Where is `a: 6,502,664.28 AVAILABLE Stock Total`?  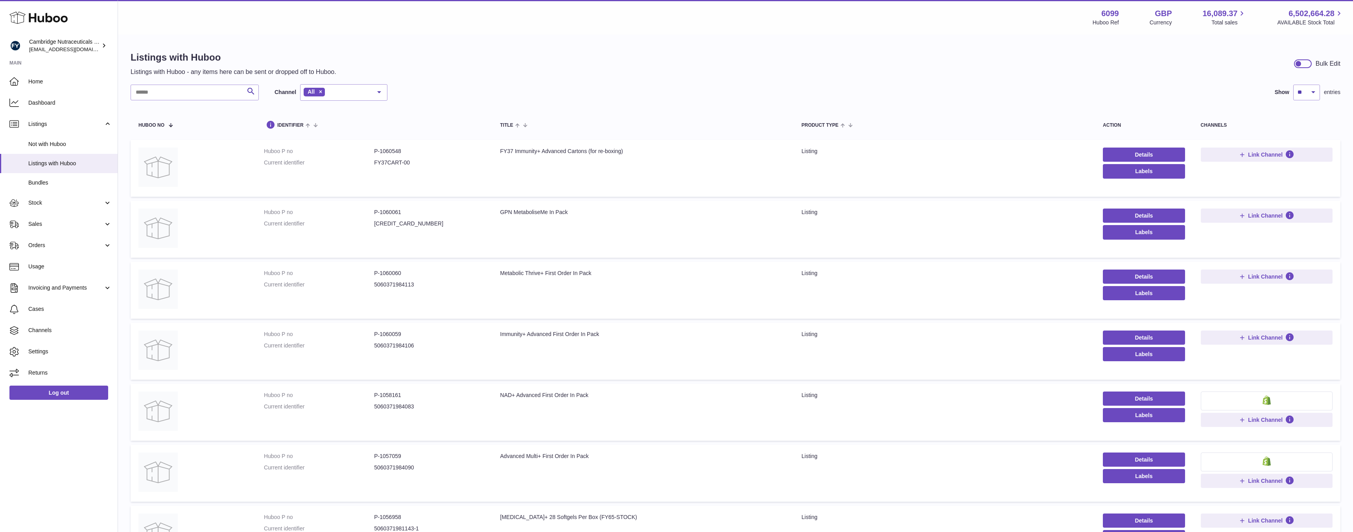 a: 6,502,664.28 AVAILABLE Stock Total is located at coordinates (1310, 17).